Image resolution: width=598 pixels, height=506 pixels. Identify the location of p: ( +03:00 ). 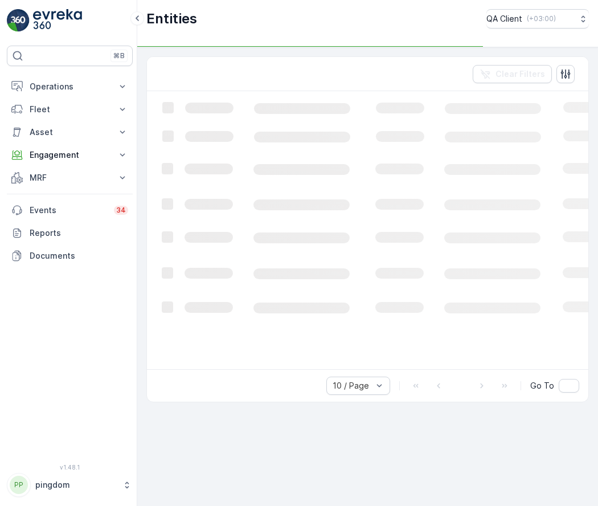
(541, 19).